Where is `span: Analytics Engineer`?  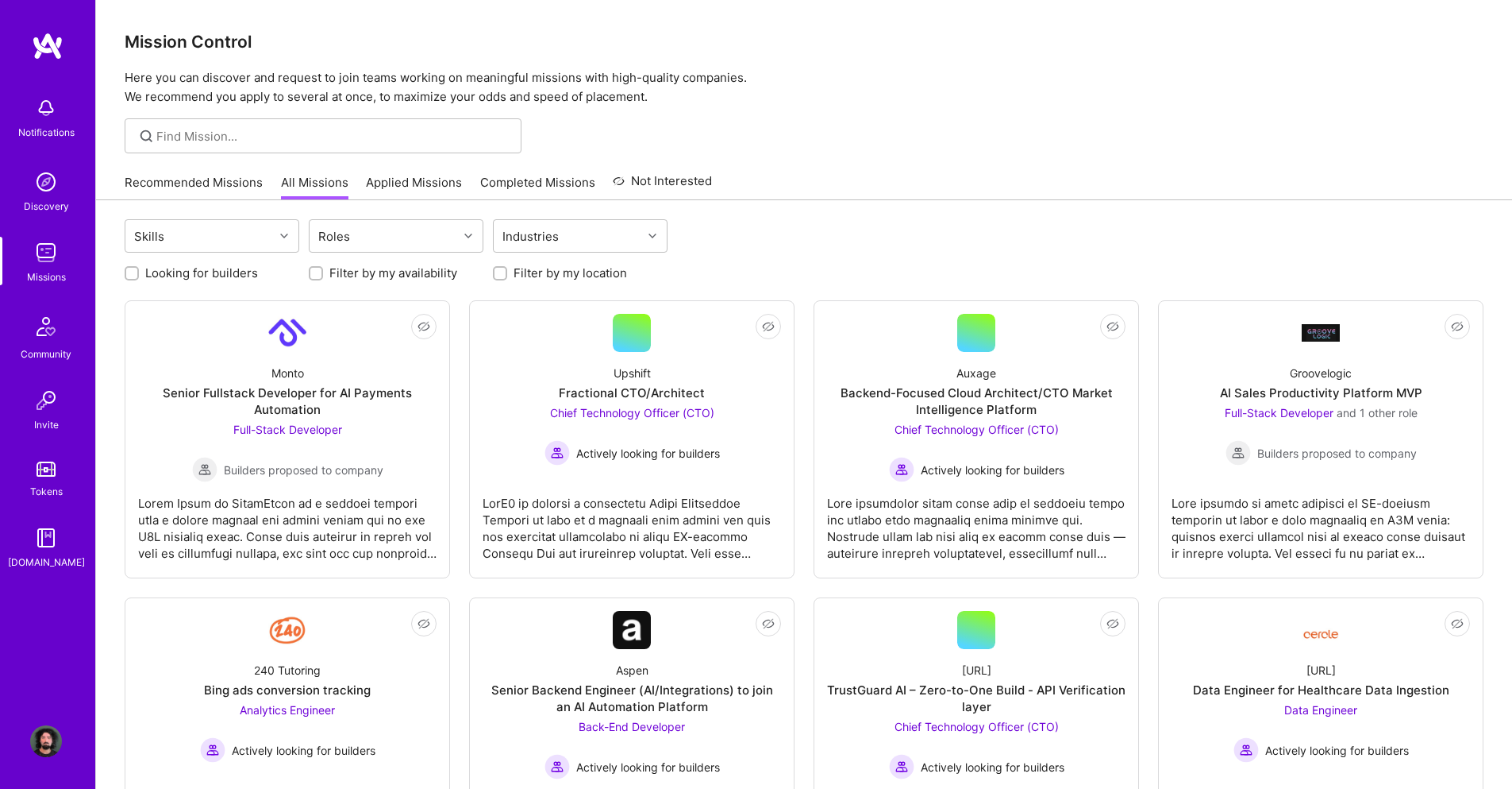
span: Analytics Engineer is located at coordinates (287, 710).